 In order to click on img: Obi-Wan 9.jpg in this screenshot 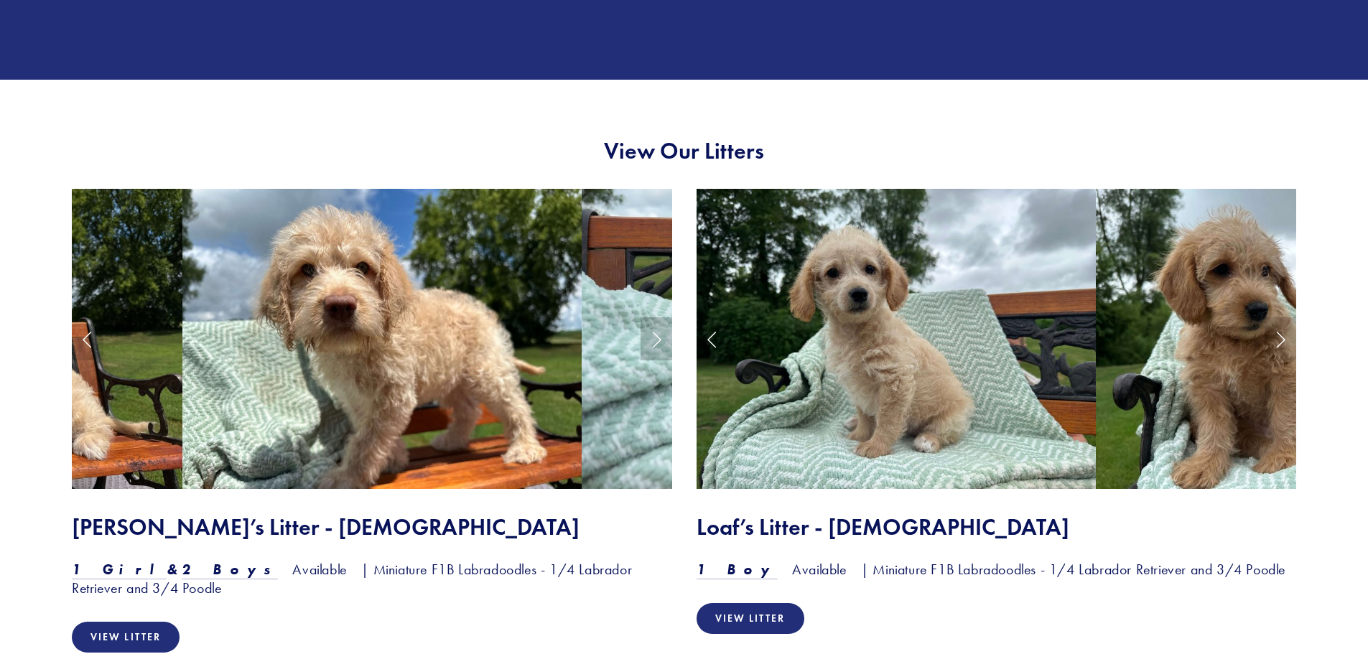, I will do `click(781, 339)`.